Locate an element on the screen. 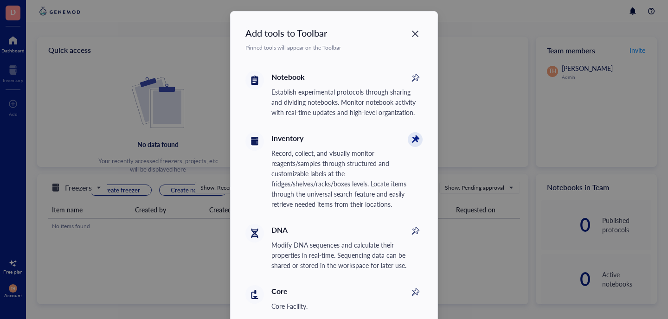 The width and height of the screenshot is (668, 319). div: Inventory is located at coordinates (347, 138).